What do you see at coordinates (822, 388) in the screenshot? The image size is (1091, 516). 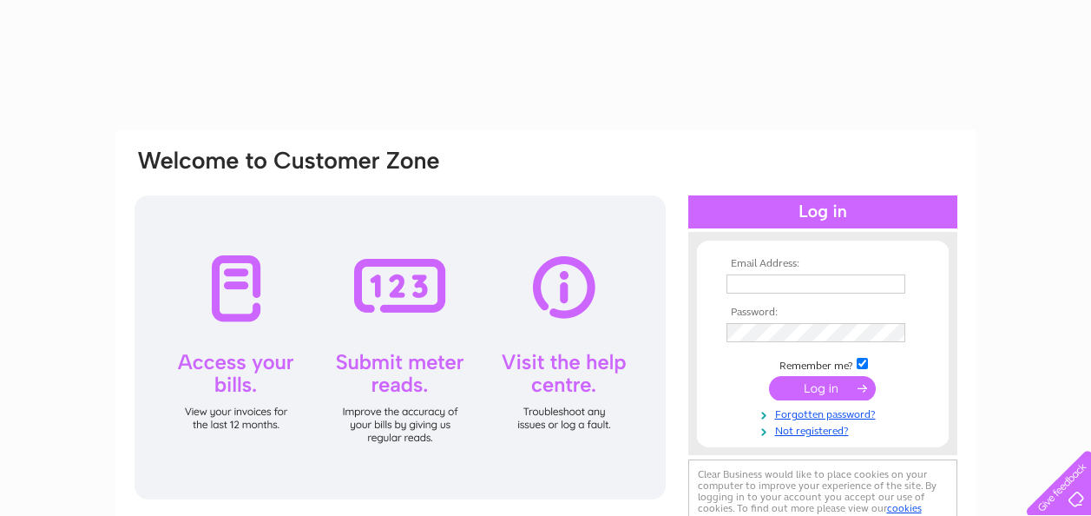 I see `input: Submit` at bounding box center [822, 388].